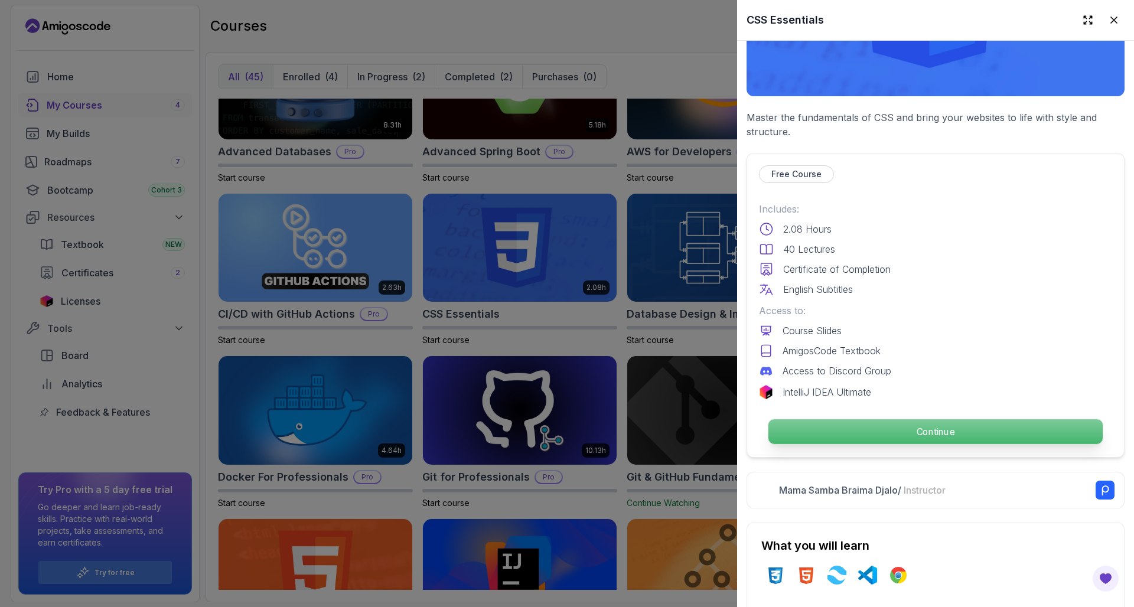  What do you see at coordinates (1105, 579) in the screenshot?
I see `button: Open Feedback Button` at bounding box center [1105, 579].